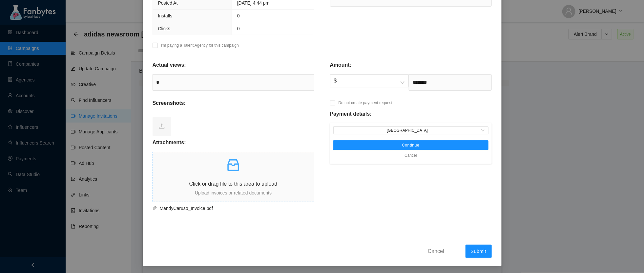 The width and height of the screenshot is (644, 273). What do you see at coordinates (169, 142) in the screenshot?
I see `p: Attachments:` at bounding box center [169, 142].